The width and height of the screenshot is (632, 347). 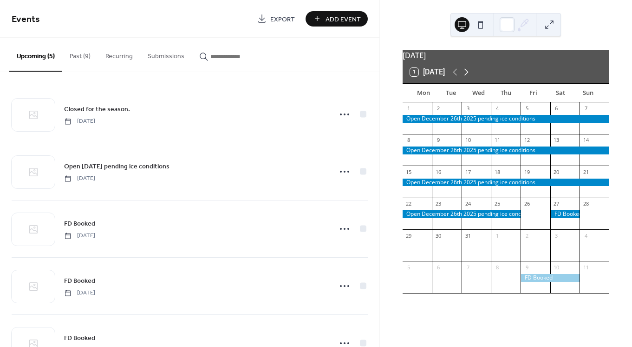 I want to click on button: Recurring, so click(x=119, y=54).